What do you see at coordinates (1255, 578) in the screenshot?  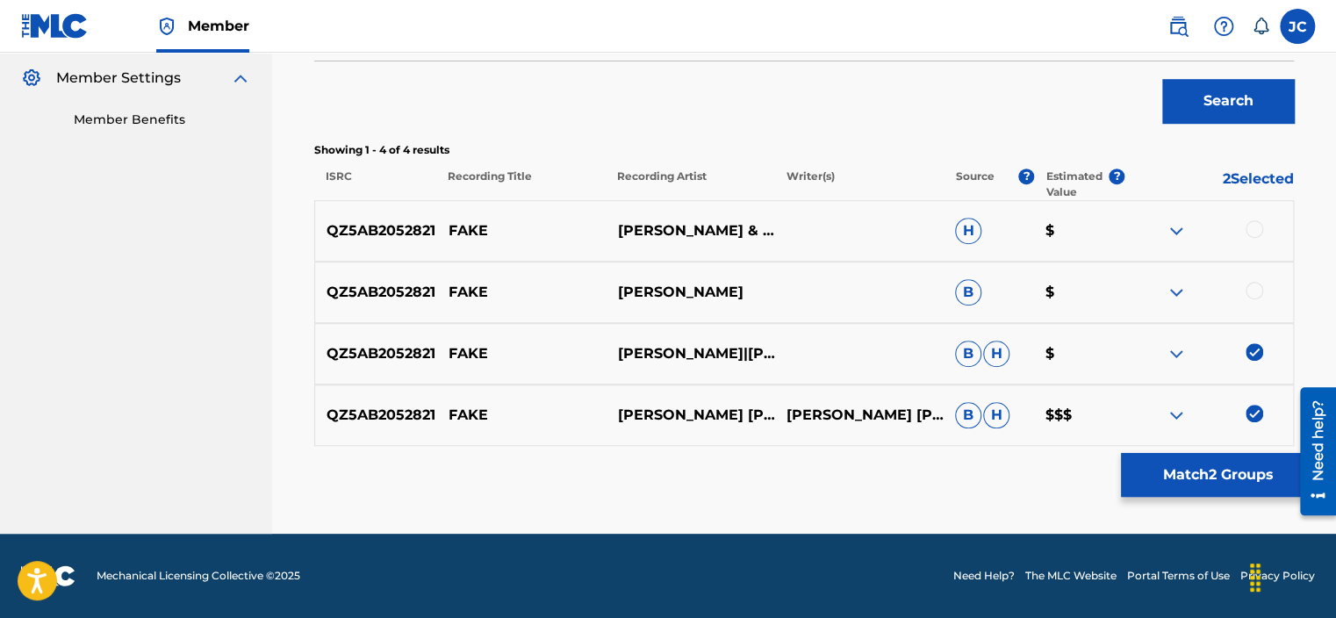 I see `div: Drag` at bounding box center [1255, 578].